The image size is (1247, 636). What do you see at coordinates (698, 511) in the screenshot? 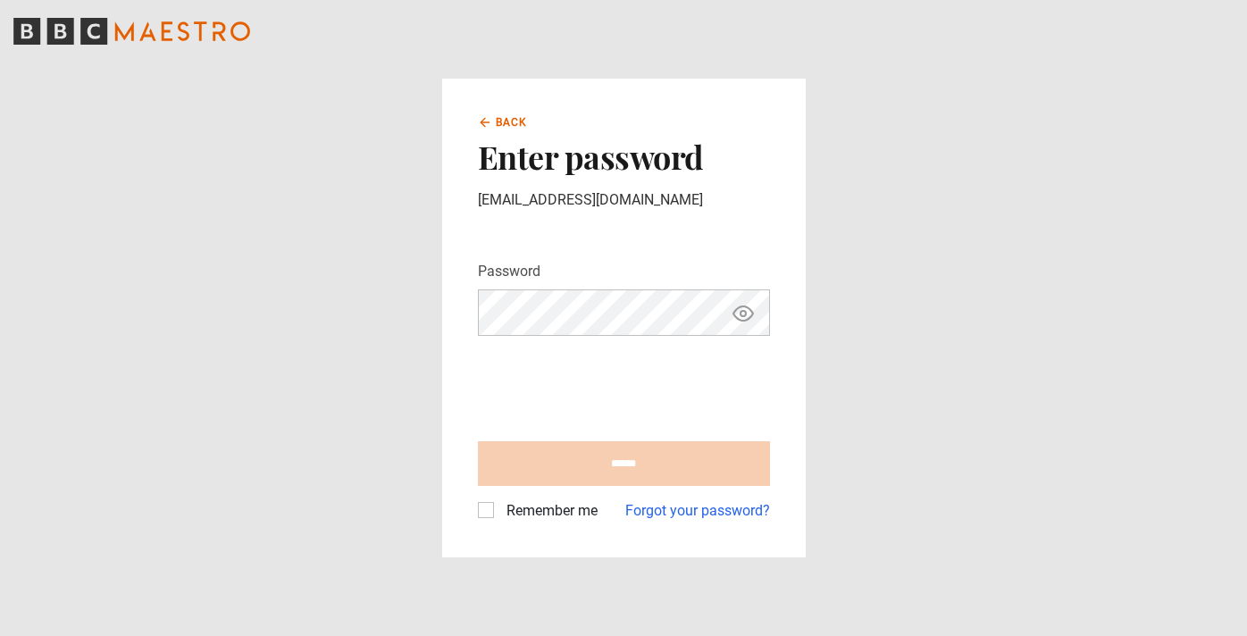
I see `a: Forgot your password?` at bounding box center [698, 511].